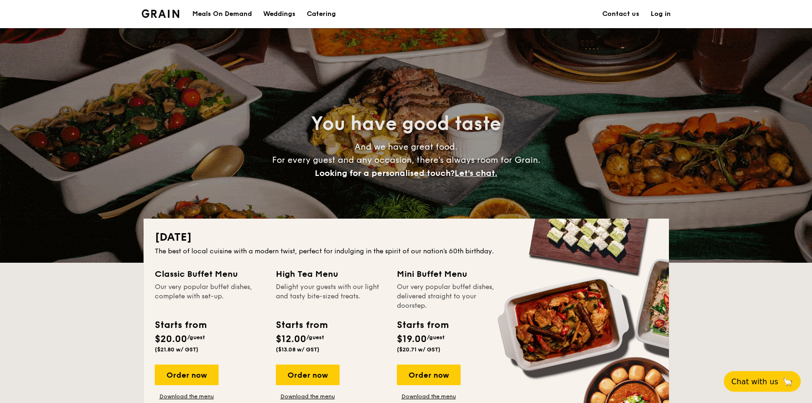  Describe the element at coordinates (754, 381) in the screenshot. I see `span: Chat with us` at that location.